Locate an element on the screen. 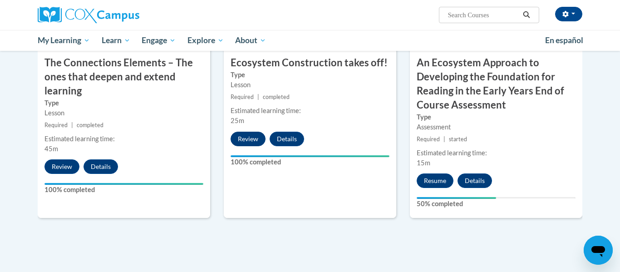 This screenshot has width=620, height=272. input: Search Courses is located at coordinates (483, 15).